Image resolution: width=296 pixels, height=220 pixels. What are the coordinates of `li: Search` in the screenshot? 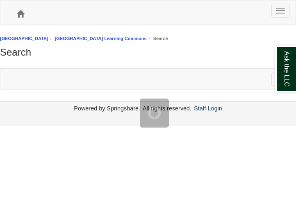 It's located at (157, 39).